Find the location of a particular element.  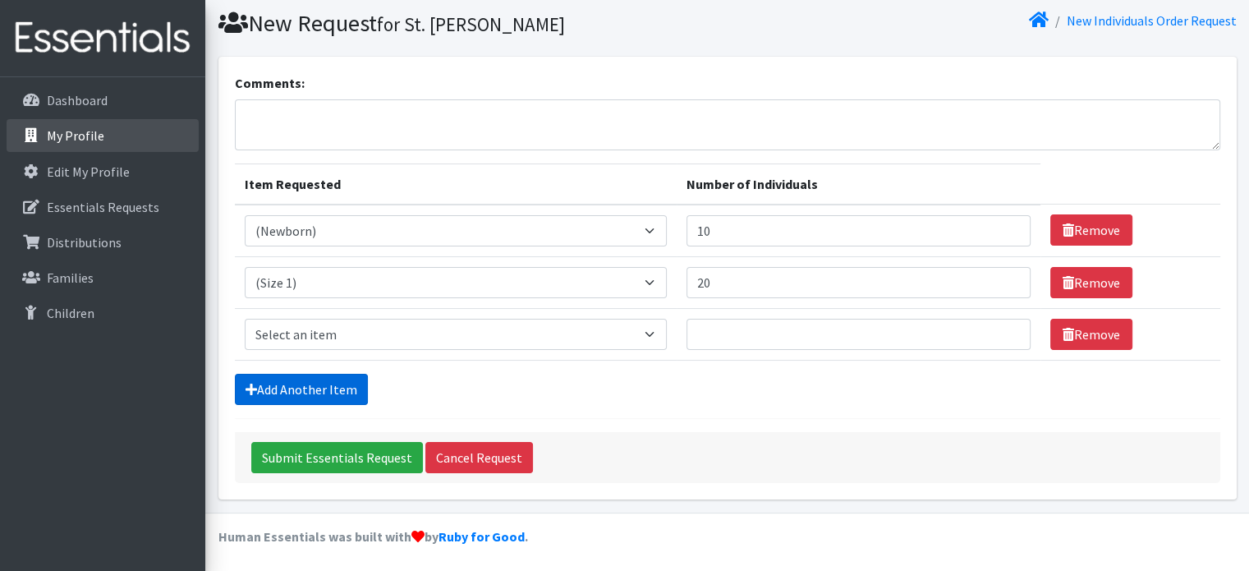

a: Families is located at coordinates (103, 278).